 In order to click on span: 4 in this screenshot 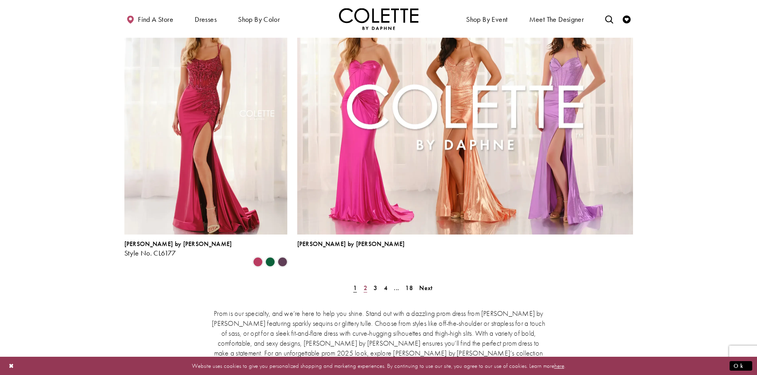, I will do `click(385, 288)`.